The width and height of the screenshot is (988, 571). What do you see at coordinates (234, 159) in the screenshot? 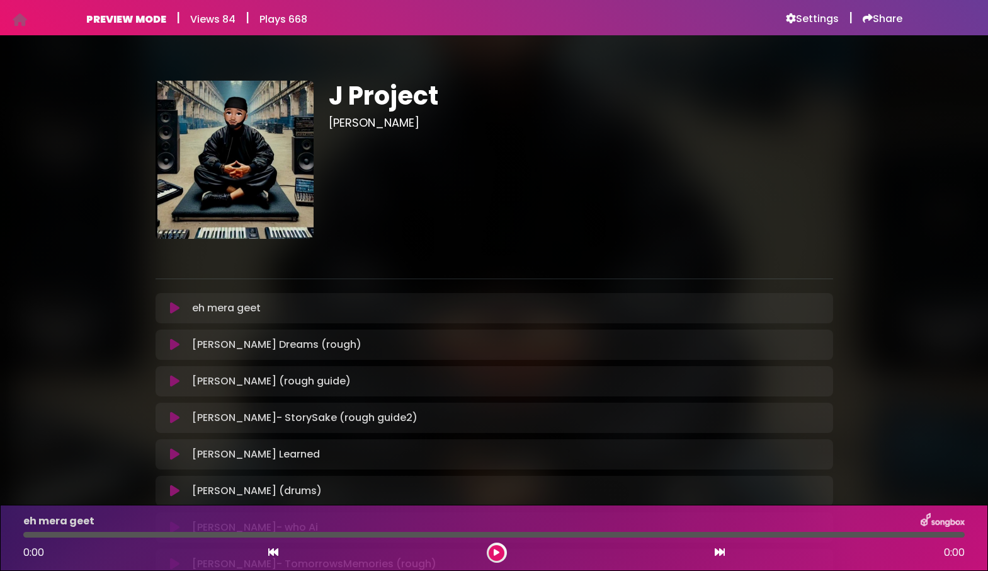
I see `img: eH1wlhrjTzCZHtPldvEQ` at bounding box center [234, 159].